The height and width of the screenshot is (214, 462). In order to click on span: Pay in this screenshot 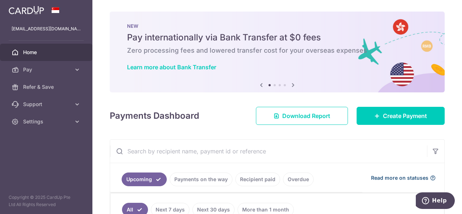, I will do `click(47, 70)`.